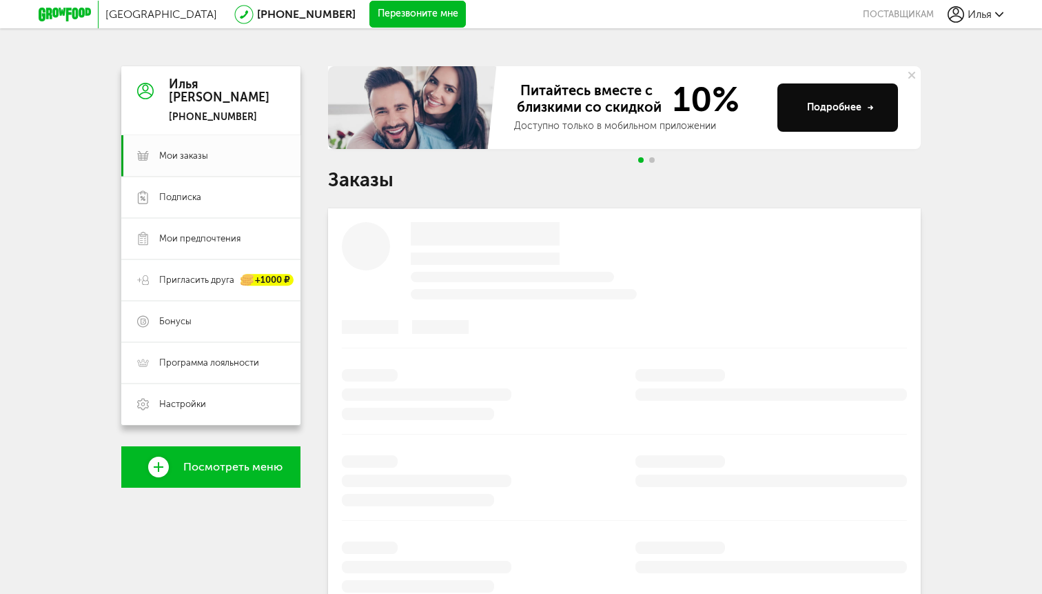 Image resolution: width=1042 pixels, height=594 pixels. What do you see at coordinates (267, 280) in the screenshot?
I see `div: +1000 ₽` at bounding box center [267, 280].